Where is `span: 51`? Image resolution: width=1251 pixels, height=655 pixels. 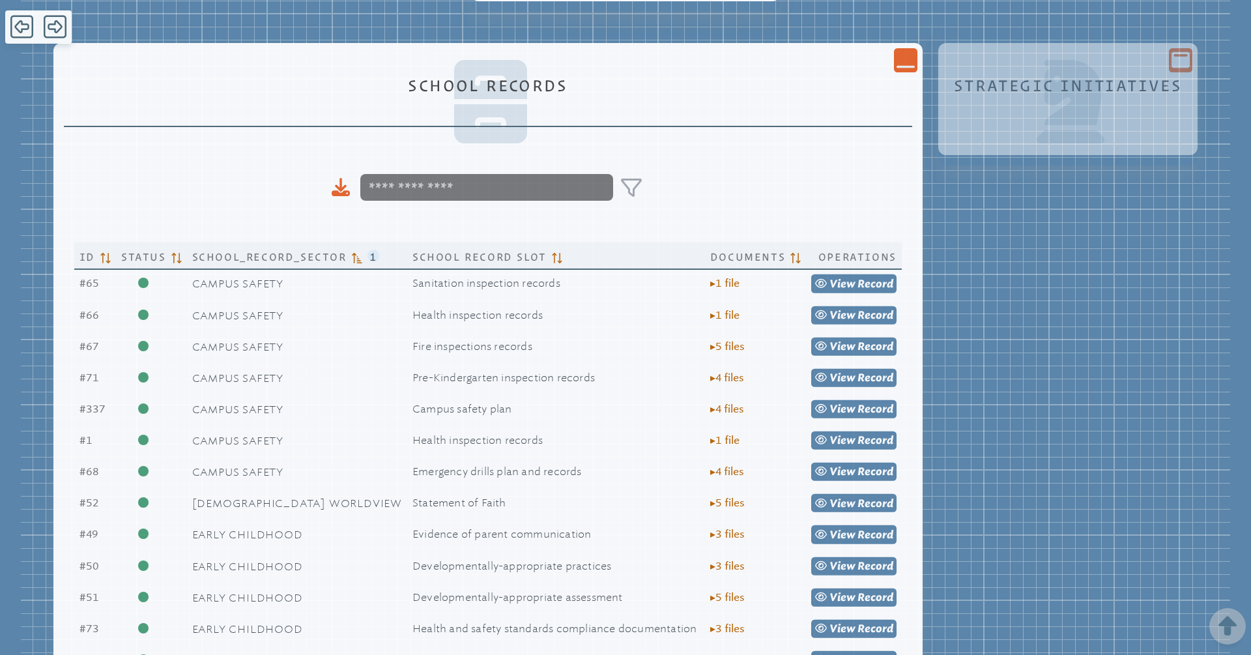 span: 51 is located at coordinates (89, 597).